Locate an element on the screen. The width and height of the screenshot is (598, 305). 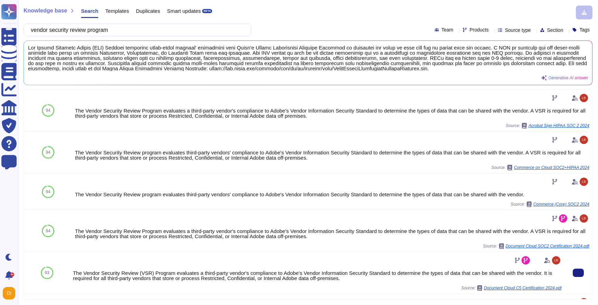
div: 9+ is located at coordinates (12, 274).